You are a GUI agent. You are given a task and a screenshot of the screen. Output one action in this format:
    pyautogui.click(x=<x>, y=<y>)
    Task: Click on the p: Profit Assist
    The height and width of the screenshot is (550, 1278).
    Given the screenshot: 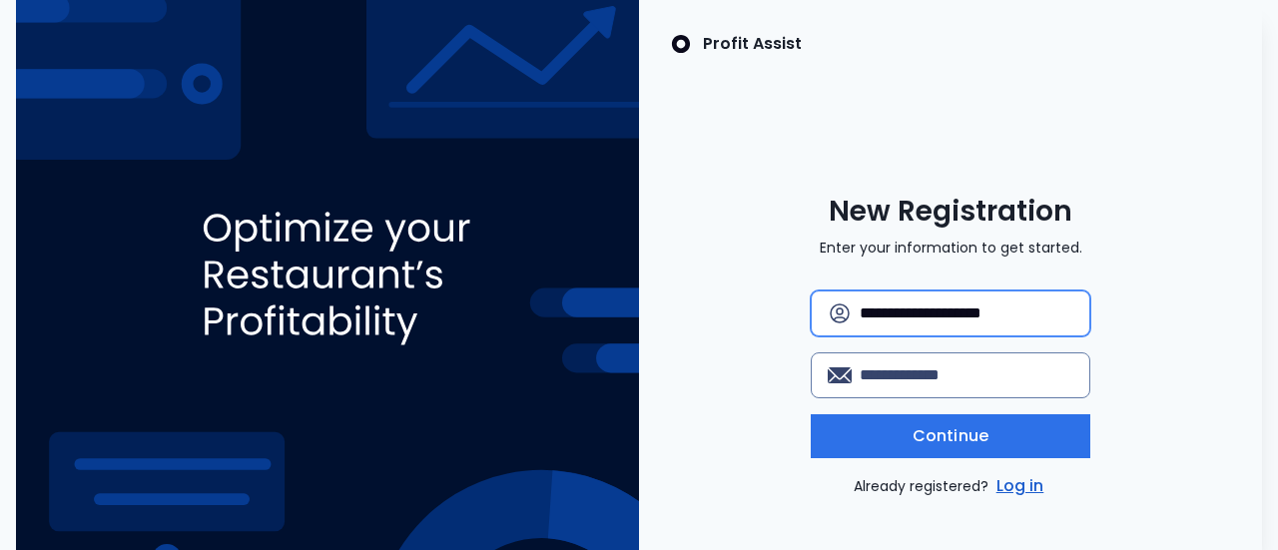 What is the action you would take?
    pyautogui.click(x=752, y=44)
    